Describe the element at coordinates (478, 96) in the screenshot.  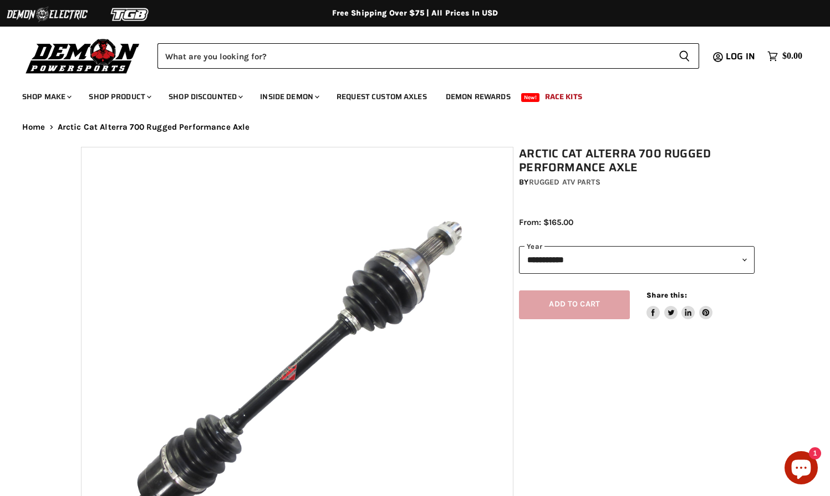
I see `a: Demon Rewards` at that location.